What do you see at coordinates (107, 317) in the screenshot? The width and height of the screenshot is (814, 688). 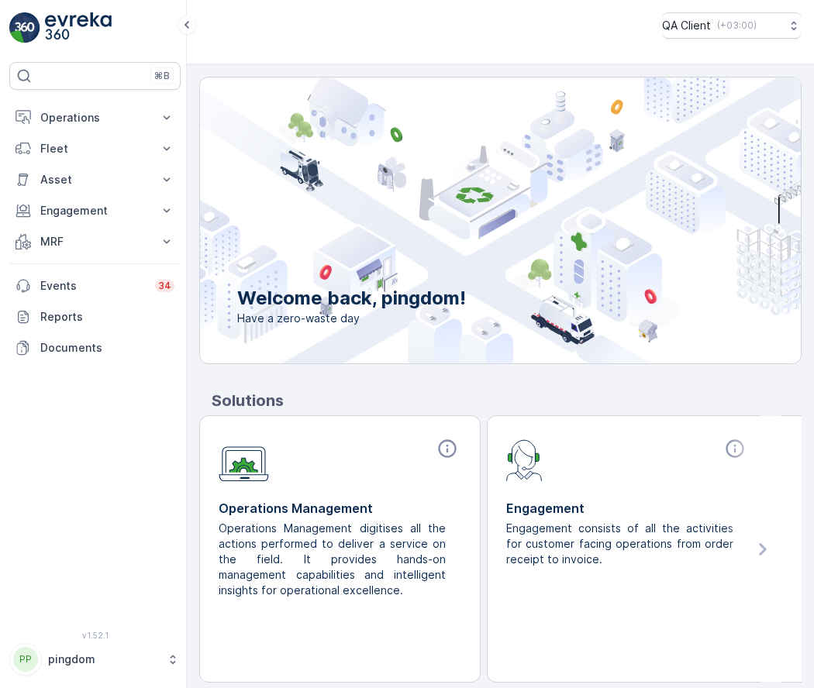 I see `p: Reports` at bounding box center [107, 317].